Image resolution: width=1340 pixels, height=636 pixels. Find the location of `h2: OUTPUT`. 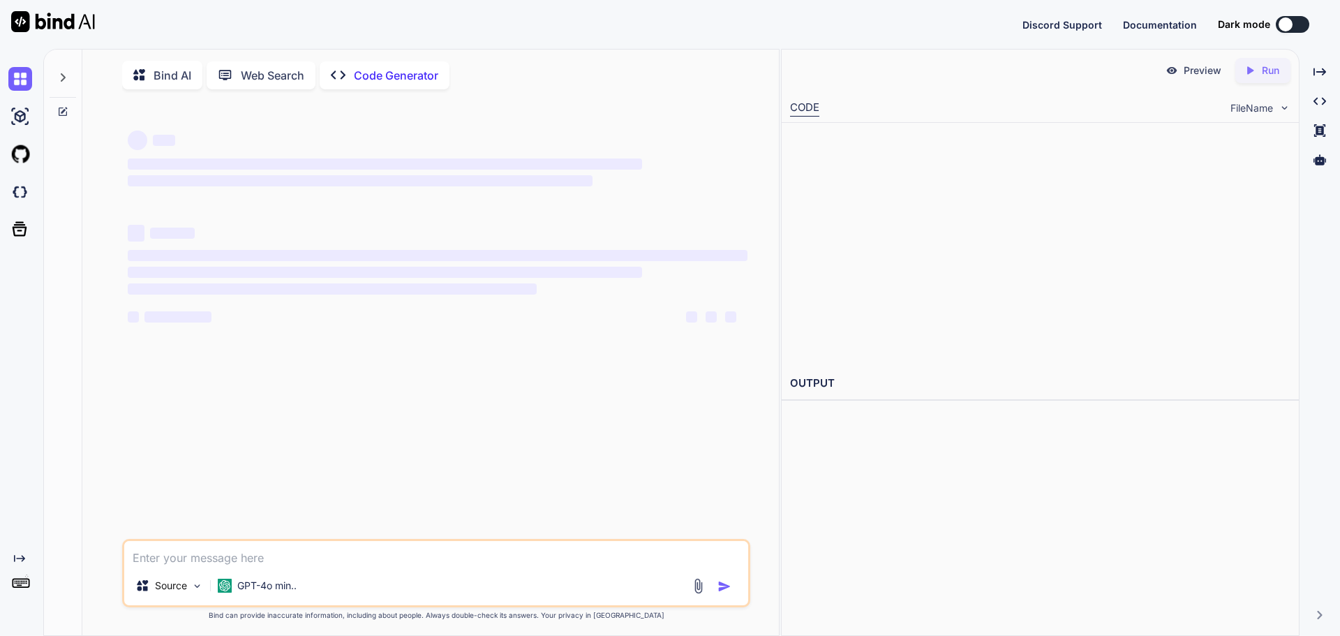

h2: OUTPUT is located at coordinates (1040, 383).